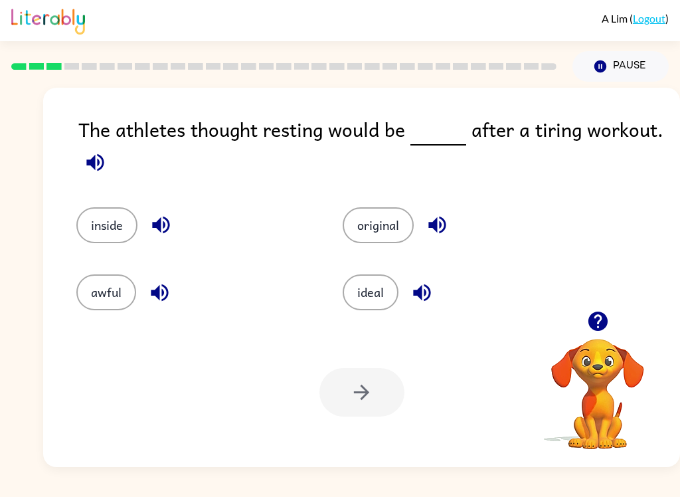  What do you see at coordinates (48, 20) in the screenshot?
I see `img: Literably` at bounding box center [48, 20].